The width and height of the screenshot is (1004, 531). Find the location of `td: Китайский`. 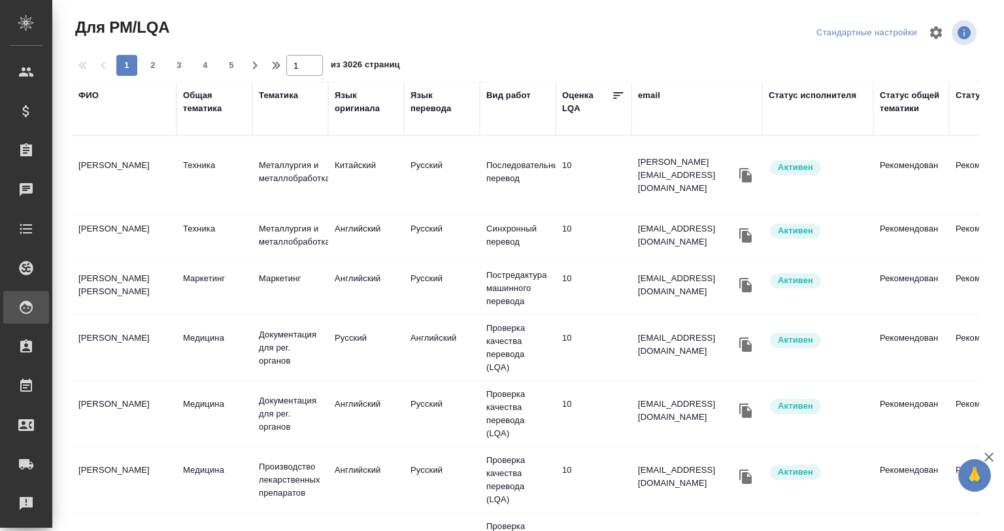

td: Китайский is located at coordinates (366, 175).